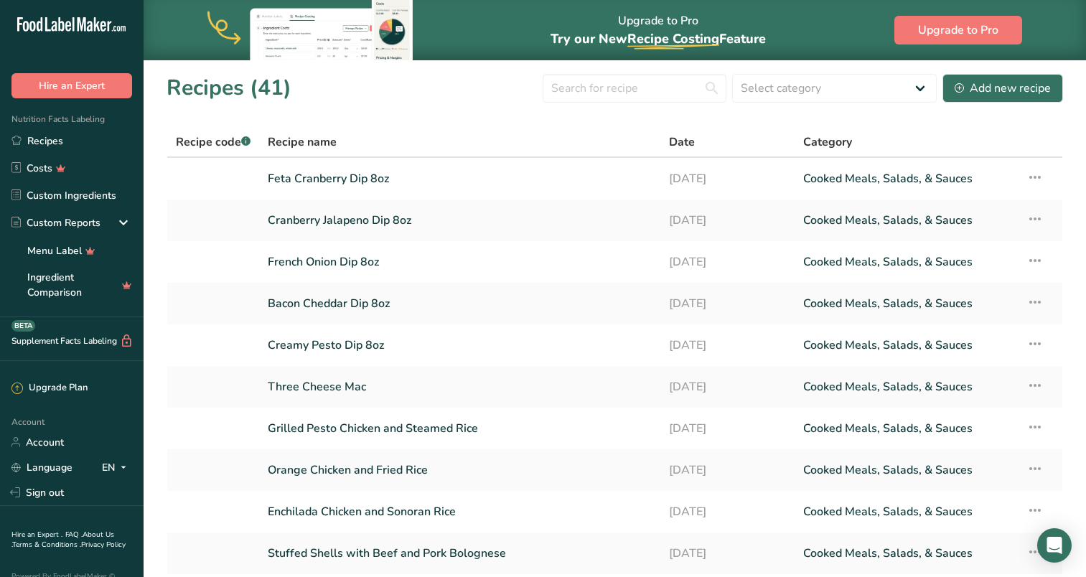  What do you see at coordinates (460, 262) in the screenshot?
I see `a: French Onion Dip 8oz` at bounding box center [460, 262].